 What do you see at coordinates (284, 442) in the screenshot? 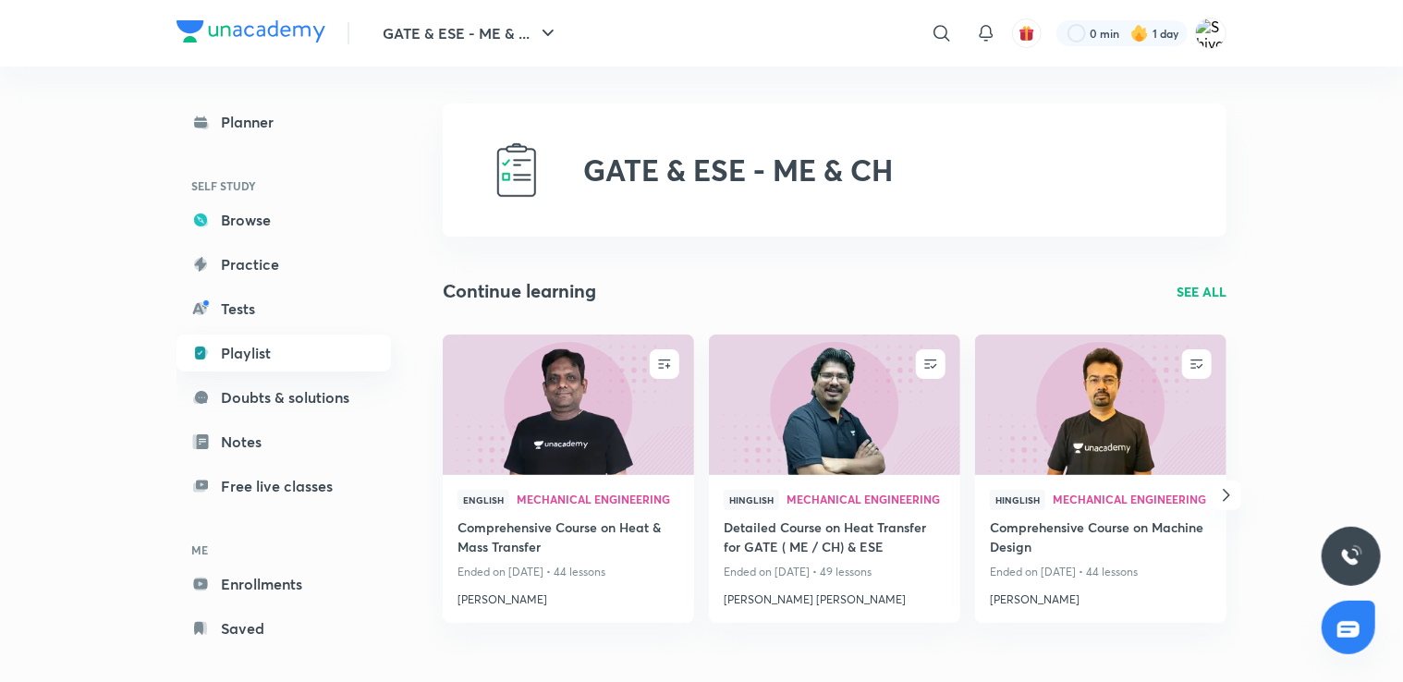
I see `a: Notes` at bounding box center [284, 442].